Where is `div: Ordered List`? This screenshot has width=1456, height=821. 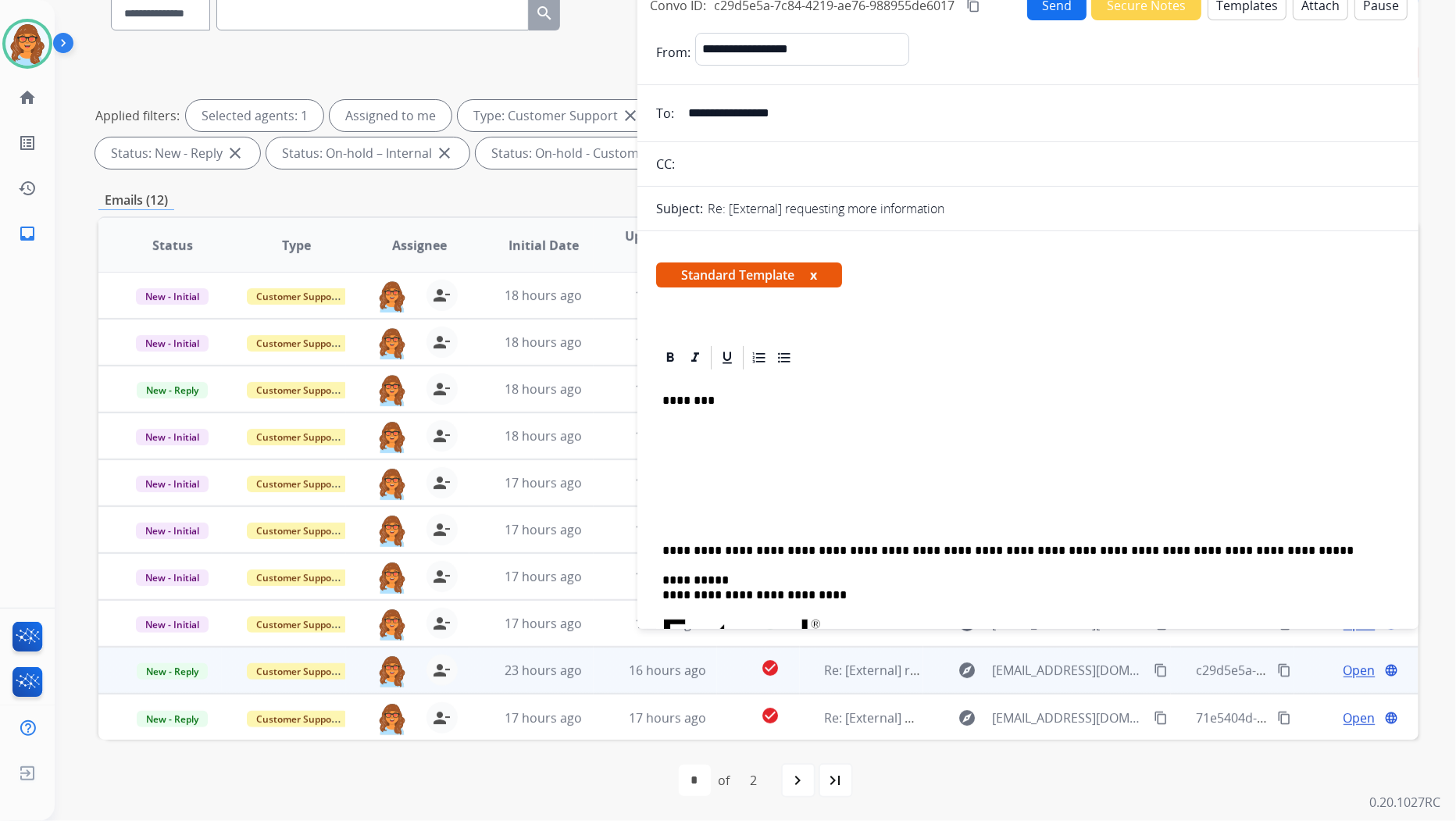
div: Ordered List is located at coordinates (759, 358).